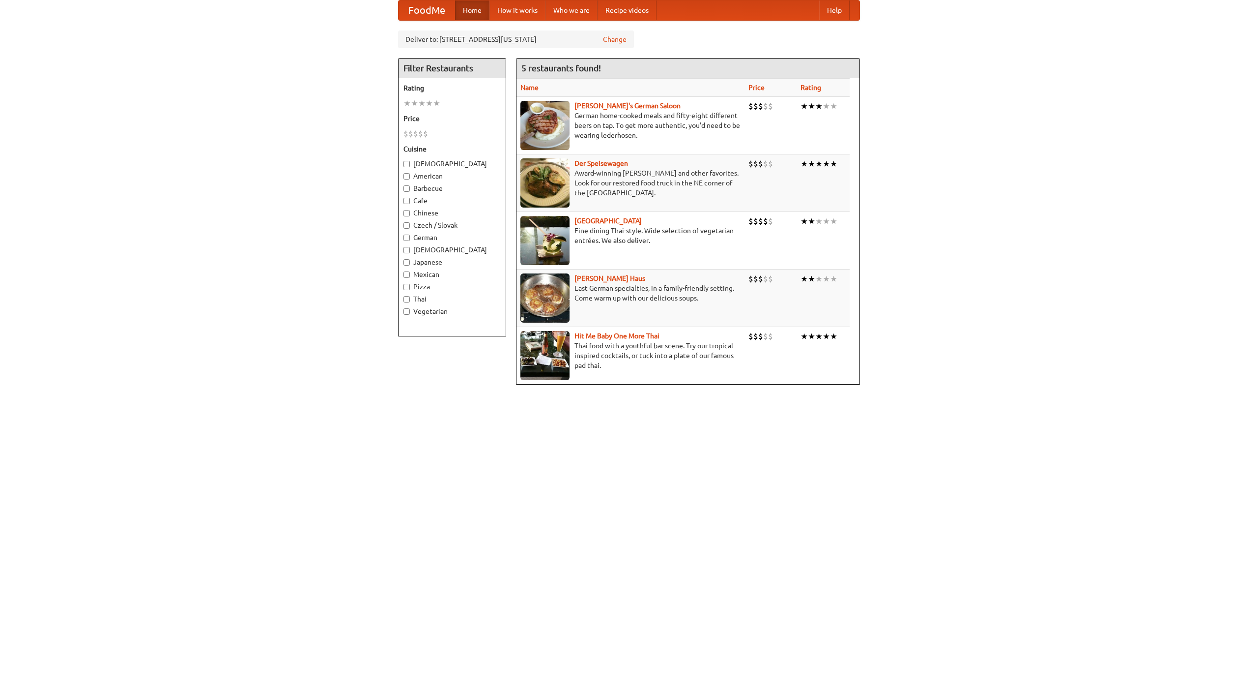 Image resolution: width=1258 pixels, height=696 pixels. I want to click on p: German home-cooked meals and fifty-eight different beers on tap. To get more authentic, you'd nee..., so click(631, 125).